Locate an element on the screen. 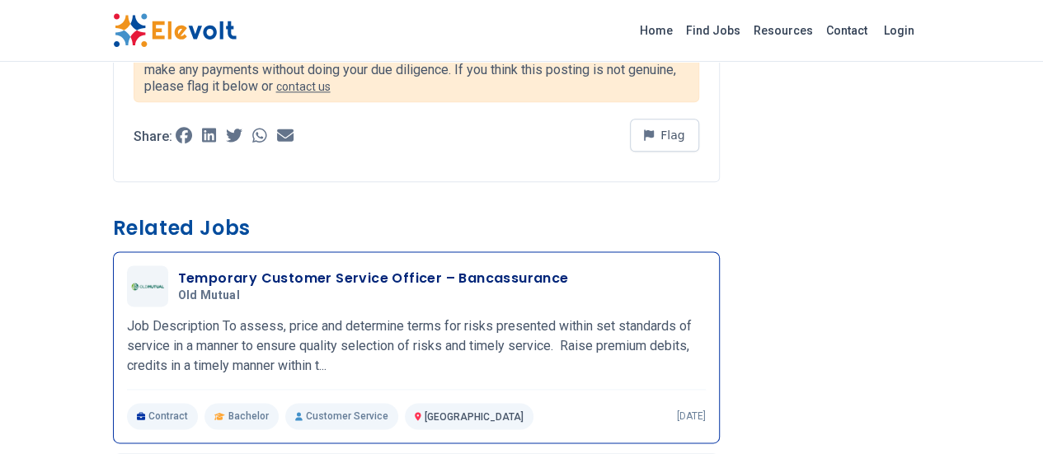  p: Customer Service is located at coordinates (341, 416).